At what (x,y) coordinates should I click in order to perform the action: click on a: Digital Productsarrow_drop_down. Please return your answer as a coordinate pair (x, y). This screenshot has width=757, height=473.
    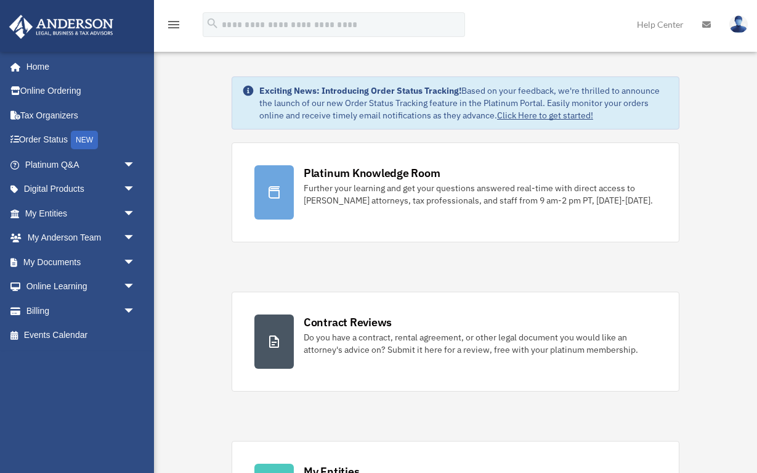
    Looking at the image, I should click on (81, 189).